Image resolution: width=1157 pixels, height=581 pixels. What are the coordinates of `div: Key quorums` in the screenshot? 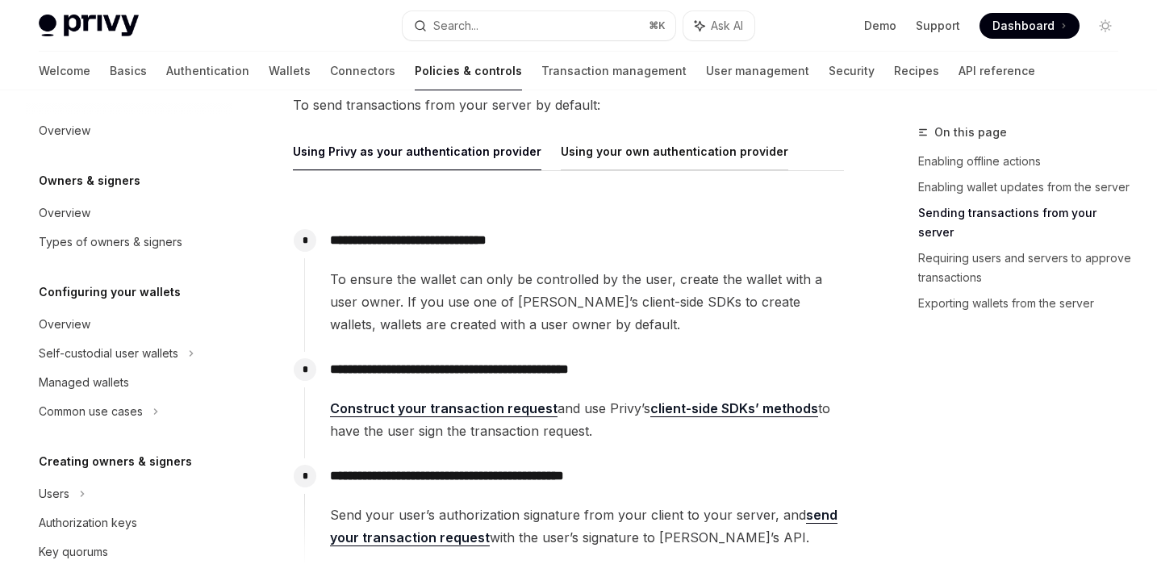 It's located at (73, 552).